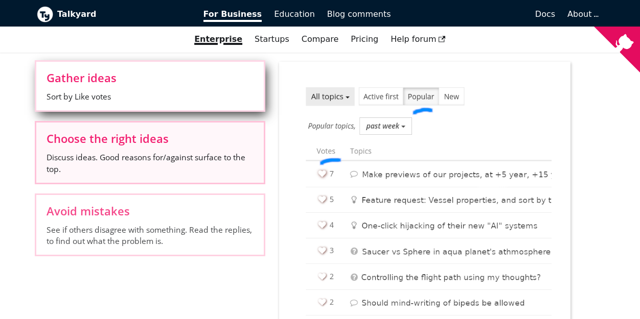 This screenshot has width=640, height=319. I want to click on b: Talkyard, so click(123, 14).